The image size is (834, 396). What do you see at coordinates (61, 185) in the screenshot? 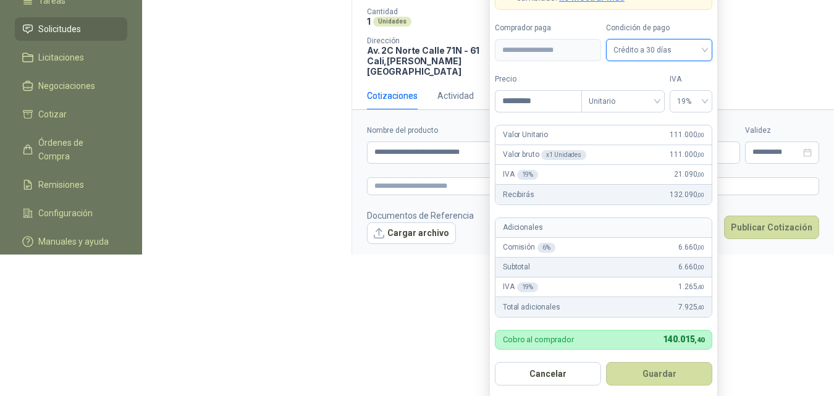
I see `span: Remisiones` at bounding box center [61, 185].